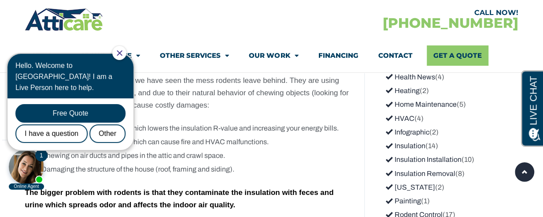 This screenshot has width=543, height=217. I want to click on div: CALL NOW!, so click(395, 13).